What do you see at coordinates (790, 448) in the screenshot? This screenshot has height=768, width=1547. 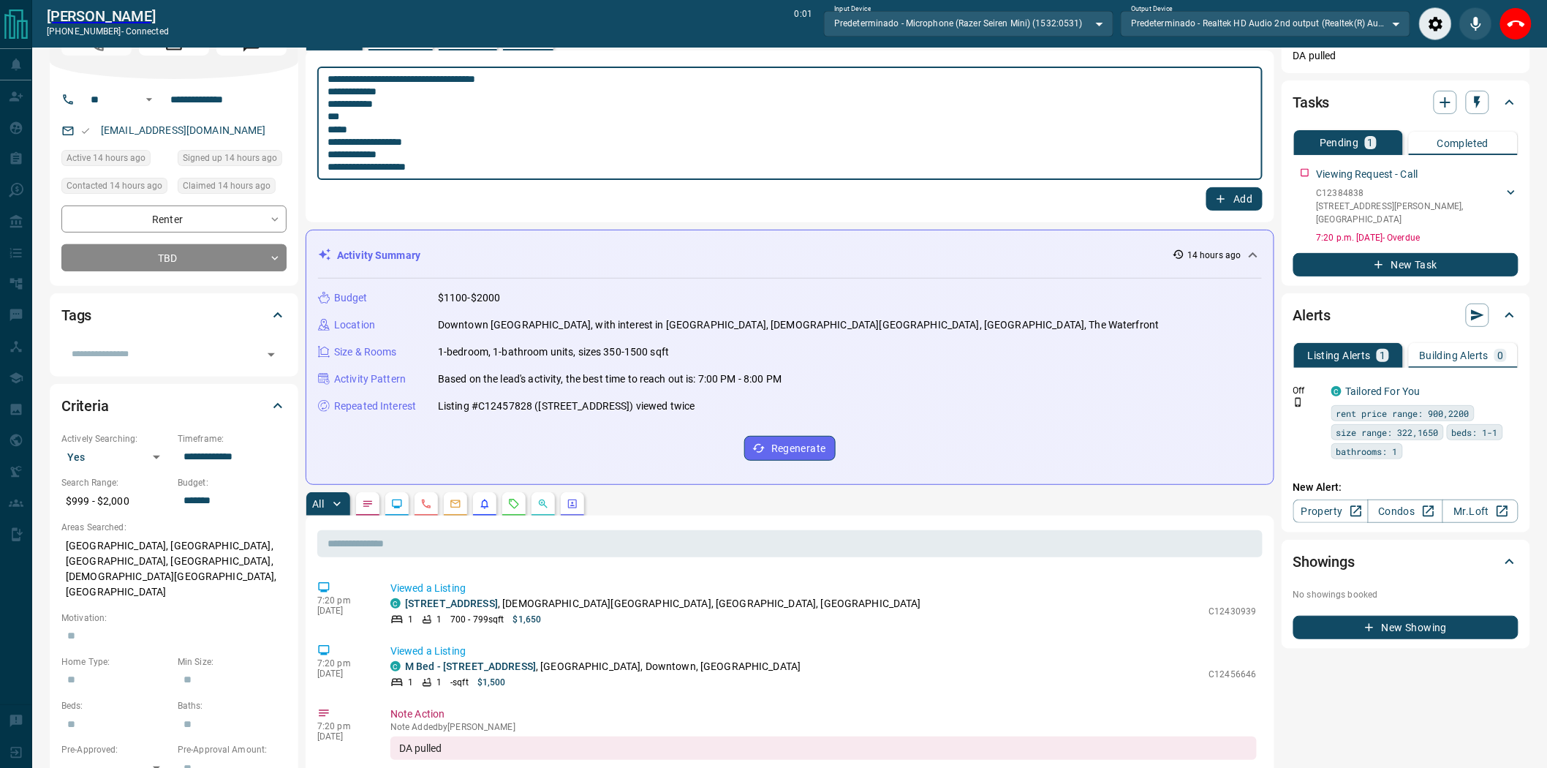 I see `button: Regenerate` at bounding box center [790, 448].